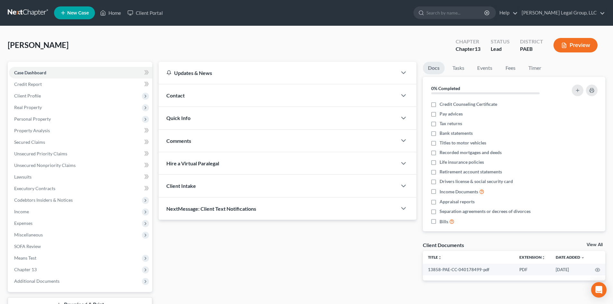  Describe the element at coordinates (582, 258) in the screenshot. I see `i: expand_more` at that location.